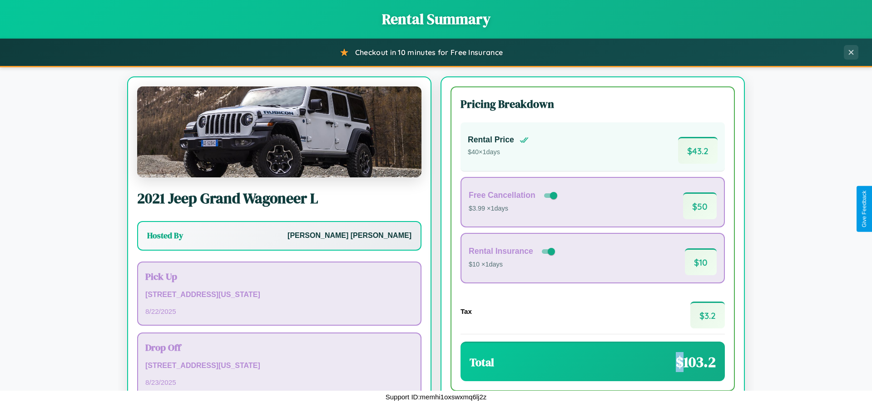 Image resolution: width=872 pixels, height=418 pixels. What do you see at coordinates (498, 152) in the screenshot?
I see `p: $ 40 × 1 days` at bounding box center [498, 152].